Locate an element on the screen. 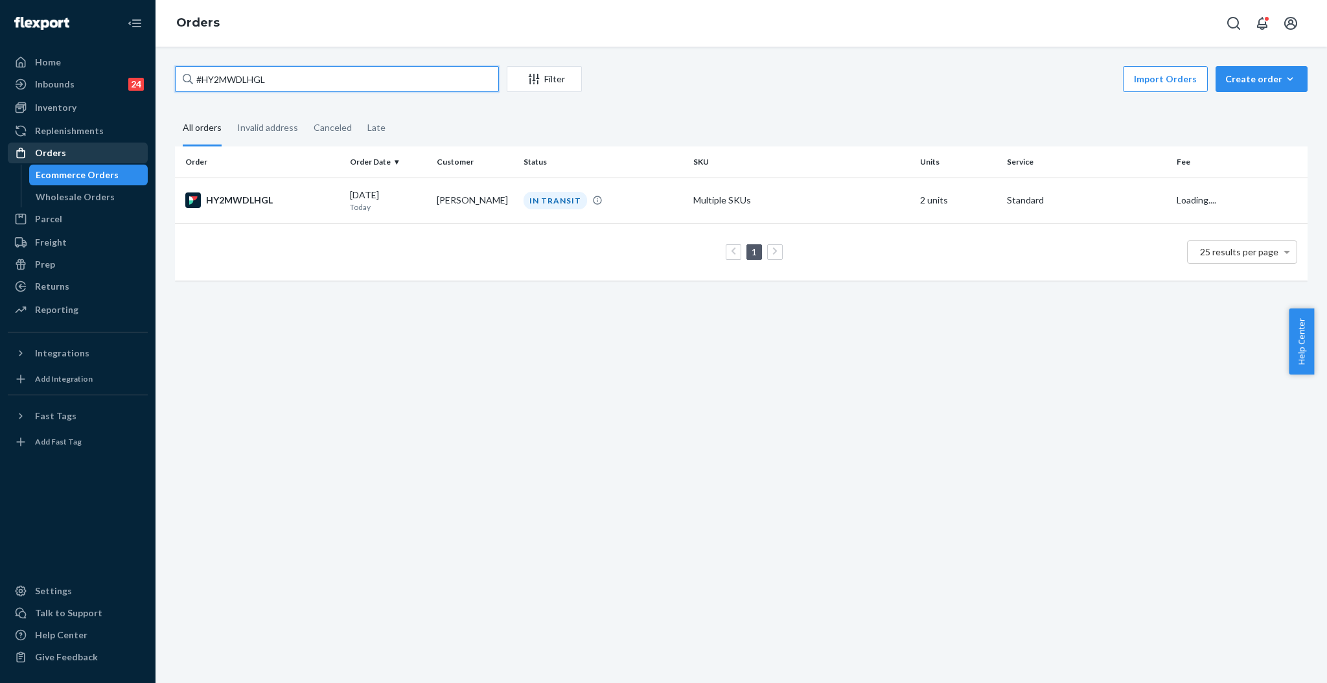  div: Add Integration is located at coordinates (63, 378).